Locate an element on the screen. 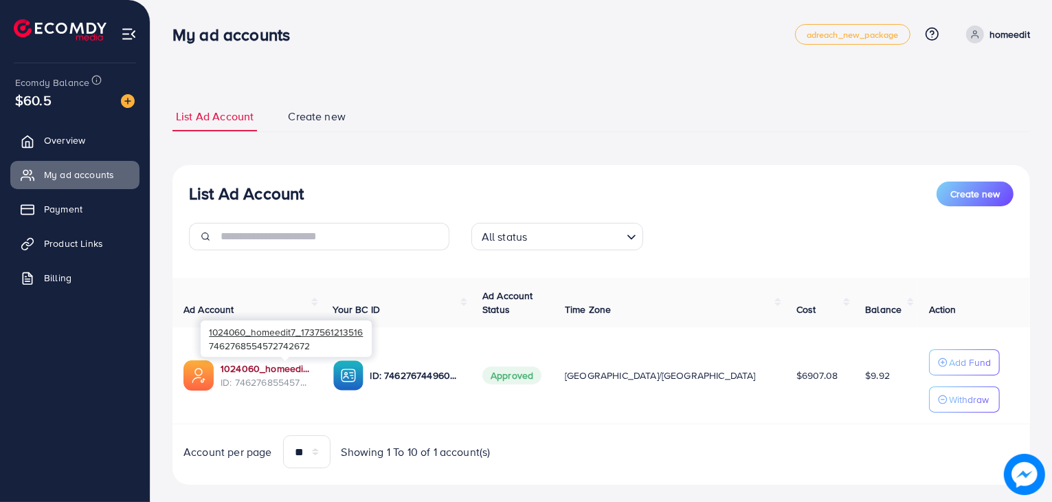  span: Product Links is located at coordinates (74, 243).